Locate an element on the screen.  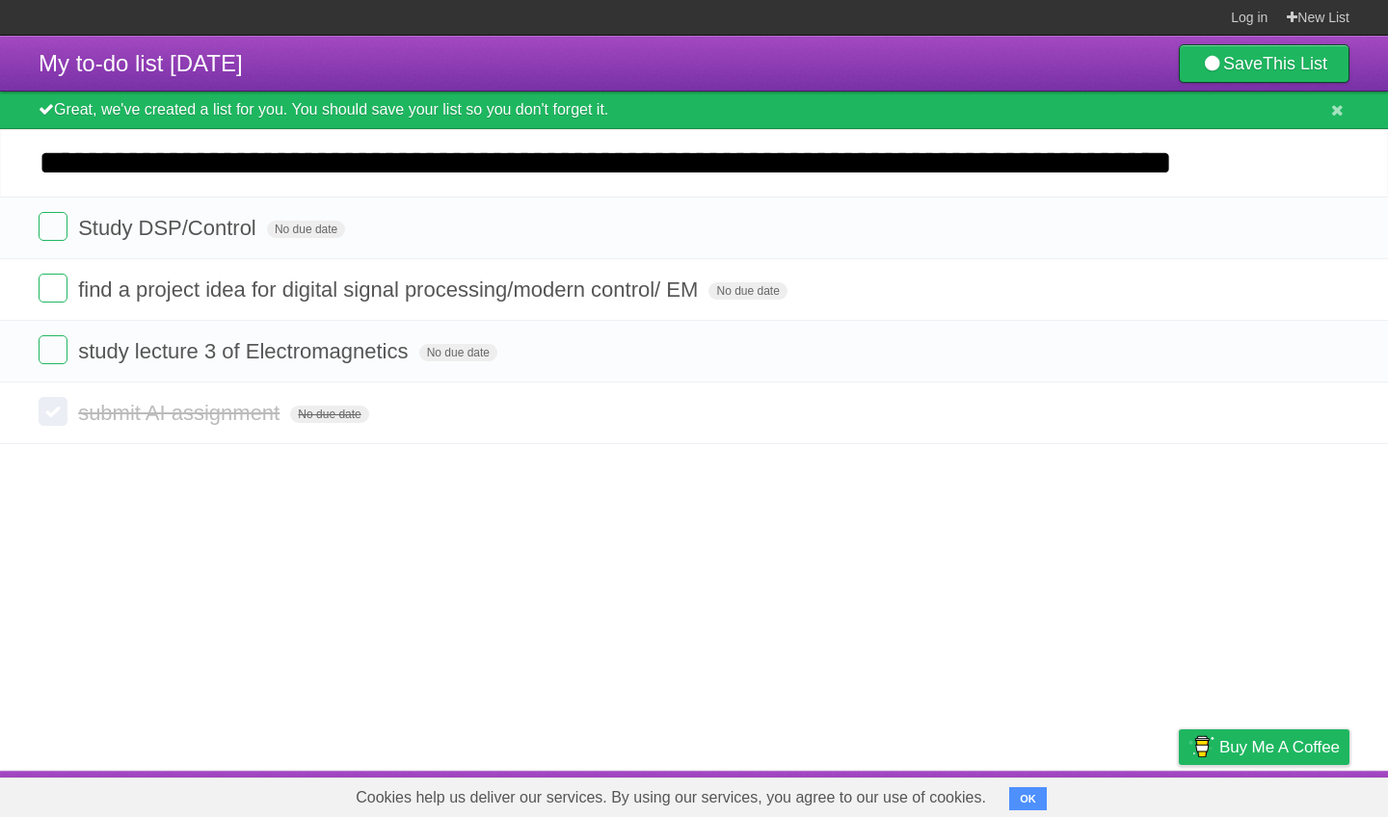
b: This List is located at coordinates (1294, 64).